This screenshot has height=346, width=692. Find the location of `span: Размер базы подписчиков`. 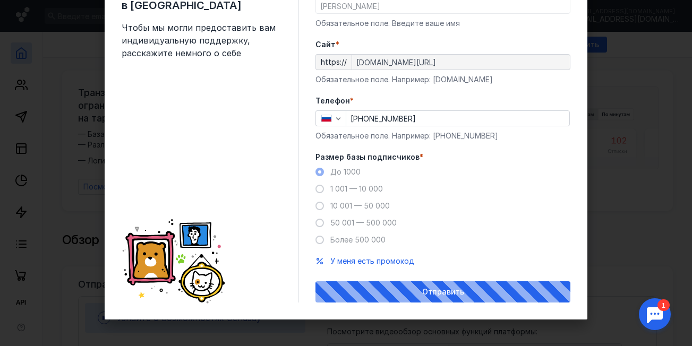

span: Размер базы подписчиков is located at coordinates (368, 157).